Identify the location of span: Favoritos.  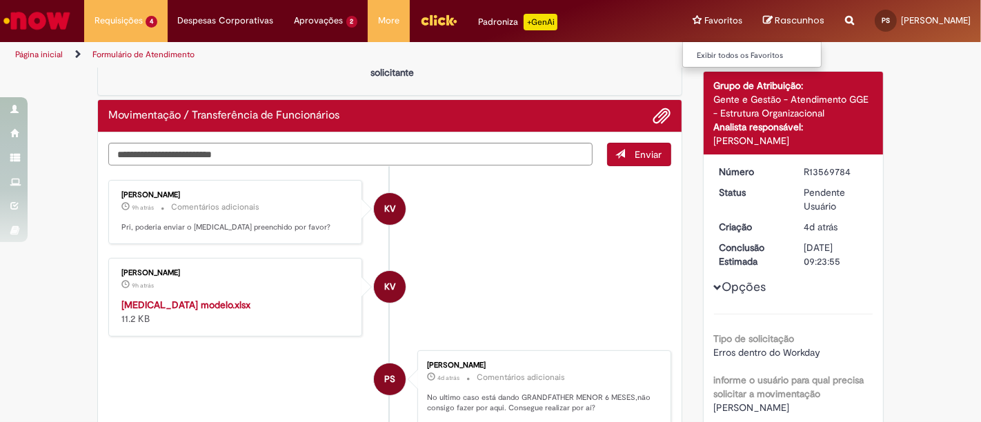
(723, 21).